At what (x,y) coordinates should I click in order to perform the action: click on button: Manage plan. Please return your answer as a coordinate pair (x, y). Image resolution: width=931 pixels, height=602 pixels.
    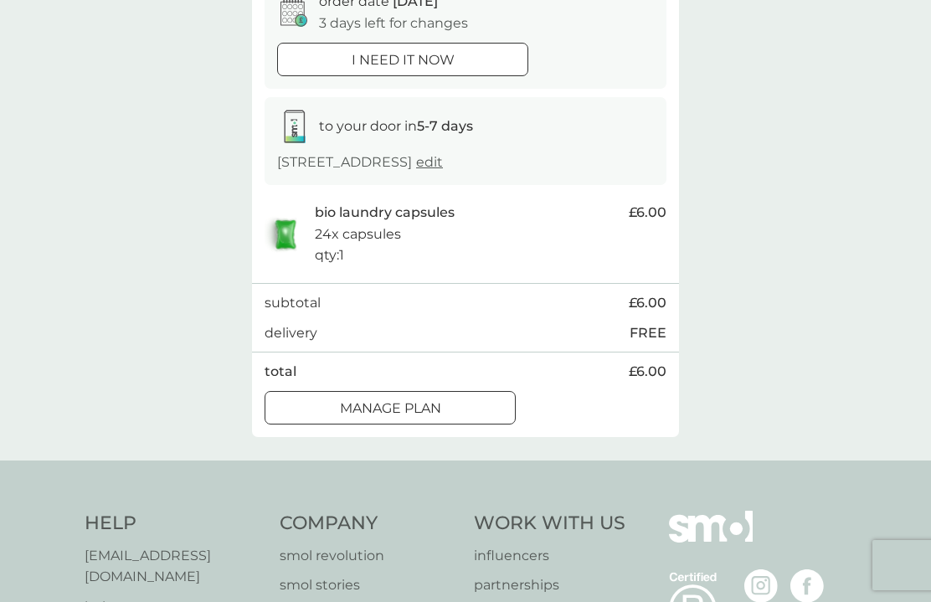
    Looking at the image, I should click on (390, 408).